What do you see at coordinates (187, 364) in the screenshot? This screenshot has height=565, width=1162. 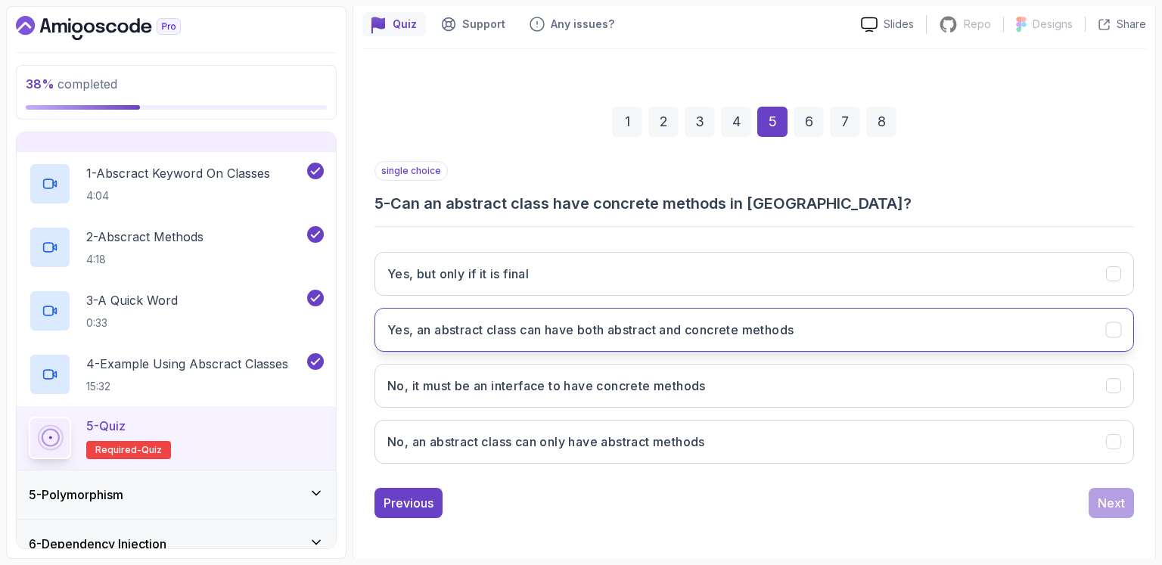 I see `p: 4 - Example Using Abscract Classes` at bounding box center [187, 364].